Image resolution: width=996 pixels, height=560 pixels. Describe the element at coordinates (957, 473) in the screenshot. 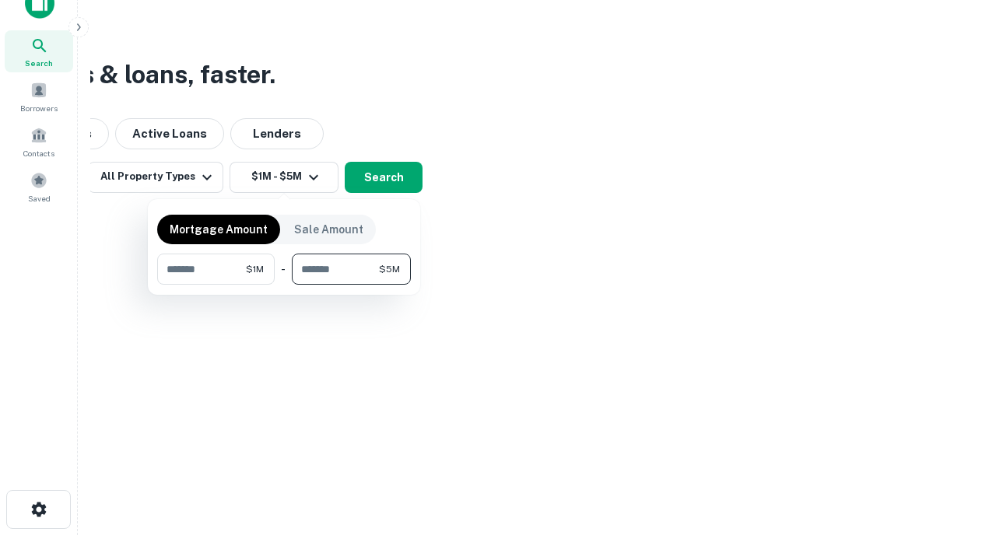

I see `div: Chat Widget` at that location.